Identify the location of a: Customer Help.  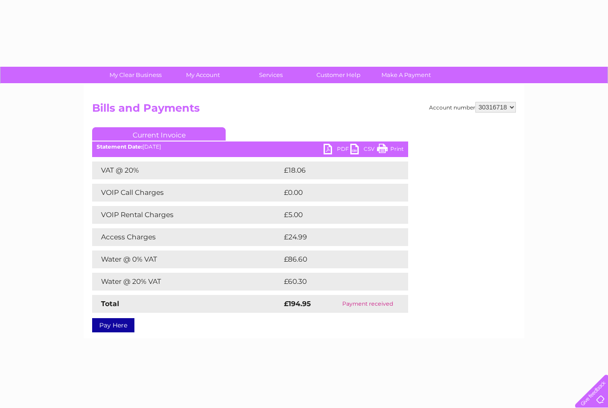
(338, 75).